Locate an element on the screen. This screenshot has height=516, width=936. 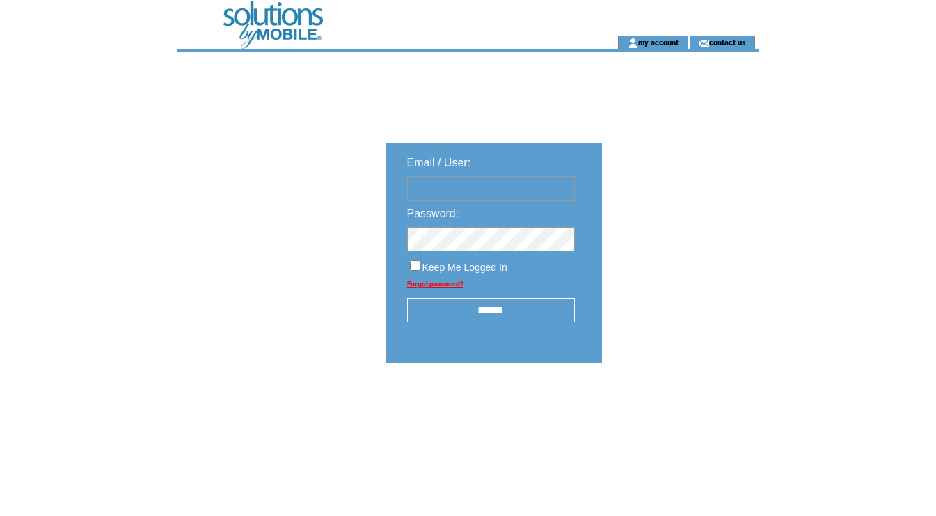
a: contact us is located at coordinates (728, 42).